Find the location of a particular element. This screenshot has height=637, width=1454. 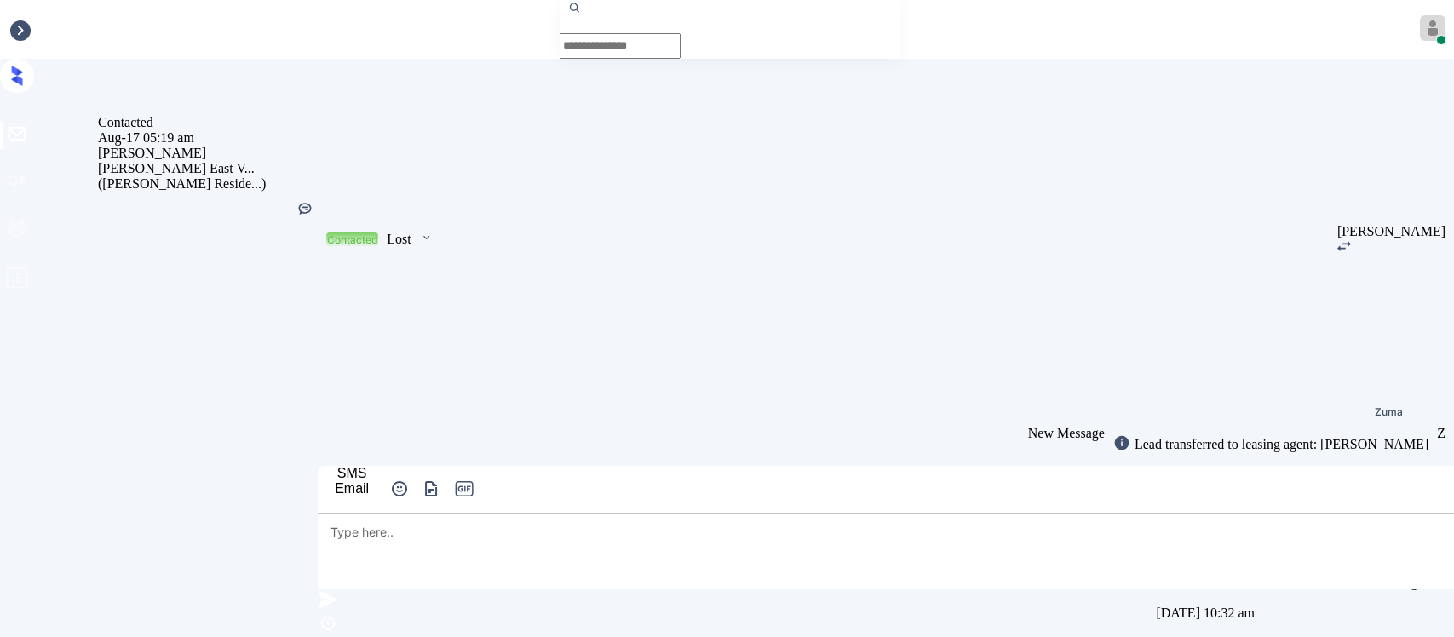

div: Zuma is located at coordinates (1388, 412).